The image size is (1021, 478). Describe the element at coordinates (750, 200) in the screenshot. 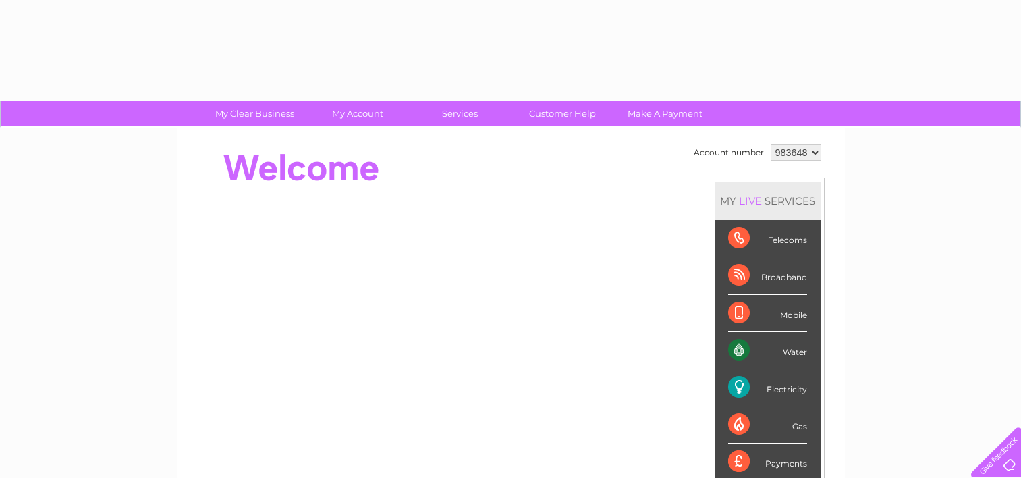

I see `div: LIVE` at that location.